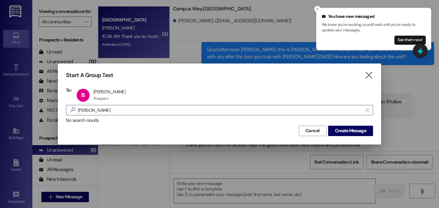 Image resolution: width=439 pixels, height=208 pixels. What do you see at coordinates (69, 90) in the screenshot?
I see `h3: To:` at bounding box center [69, 90].